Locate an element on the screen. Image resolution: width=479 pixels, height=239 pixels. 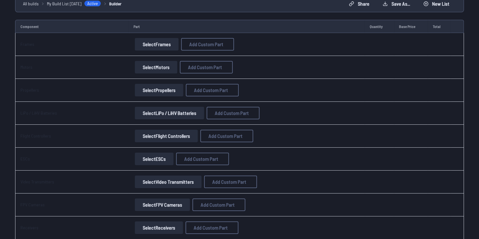
a: SelectVideo Transmitters is located at coordinates (168, 182).